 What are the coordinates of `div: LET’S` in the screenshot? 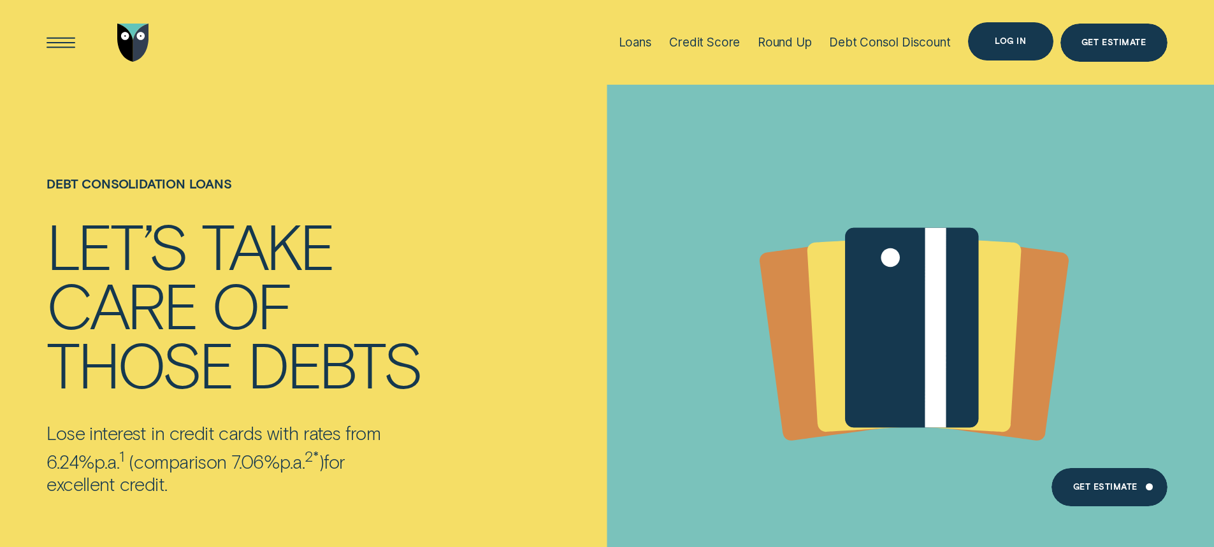 It's located at (117, 245).